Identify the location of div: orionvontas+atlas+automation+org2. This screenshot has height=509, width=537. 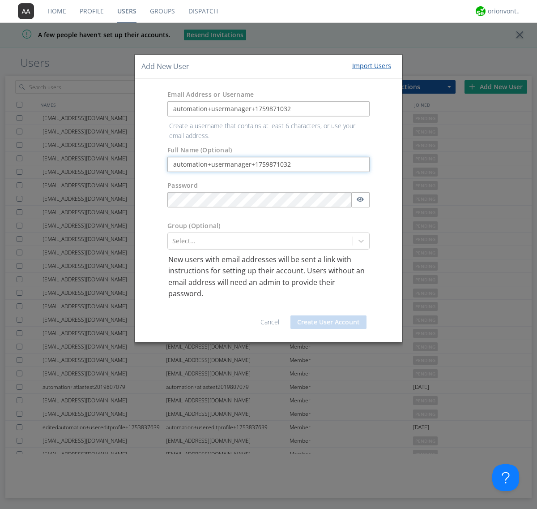
(505, 11).